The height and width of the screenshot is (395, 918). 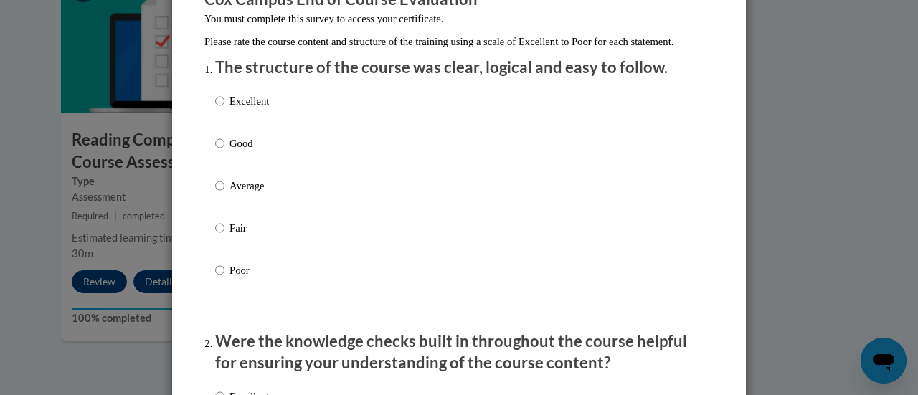 I want to click on p: The structure of the course was clear, logical and easy to follow., so click(x=459, y=67).